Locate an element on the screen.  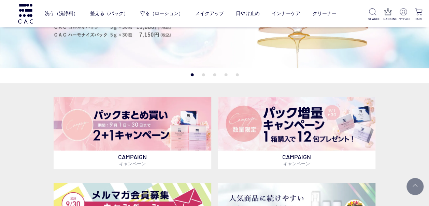
p: MYPAGE is located at coordinates (403, 19).